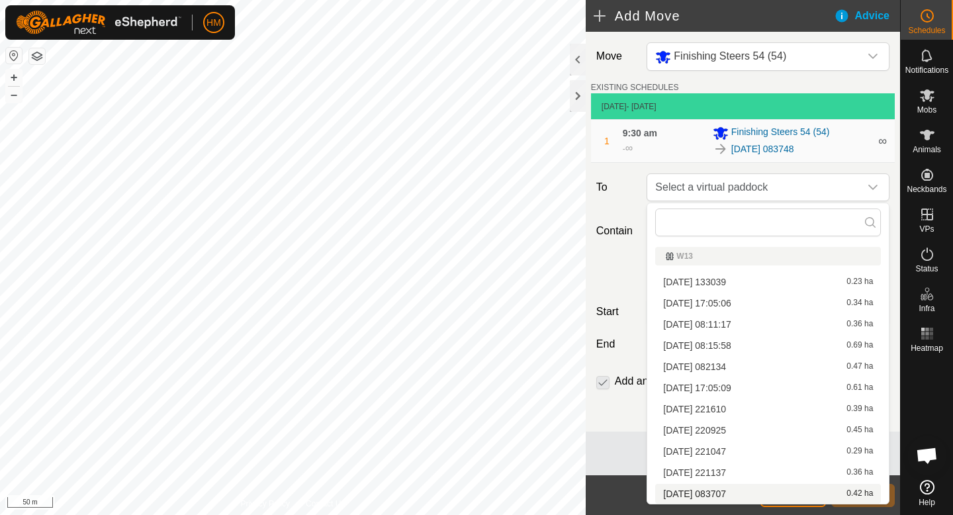 Image resolution: width=953 pixels, height=515 pixels. Describe the element at coordinates (926, 70) in the screenshot. I see `span: Notifications` at that location.